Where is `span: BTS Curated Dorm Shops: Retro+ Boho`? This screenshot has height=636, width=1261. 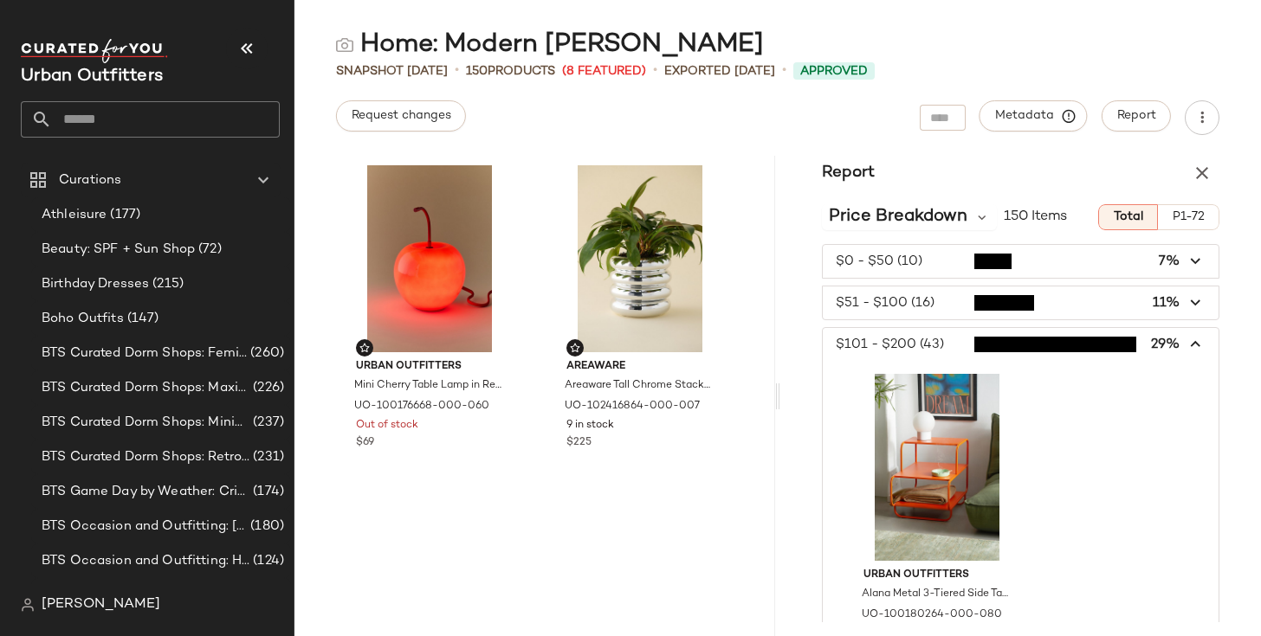
span: BTS Curated Dorm Shops: Retro+ Boho is located at coordinates (145, 457).